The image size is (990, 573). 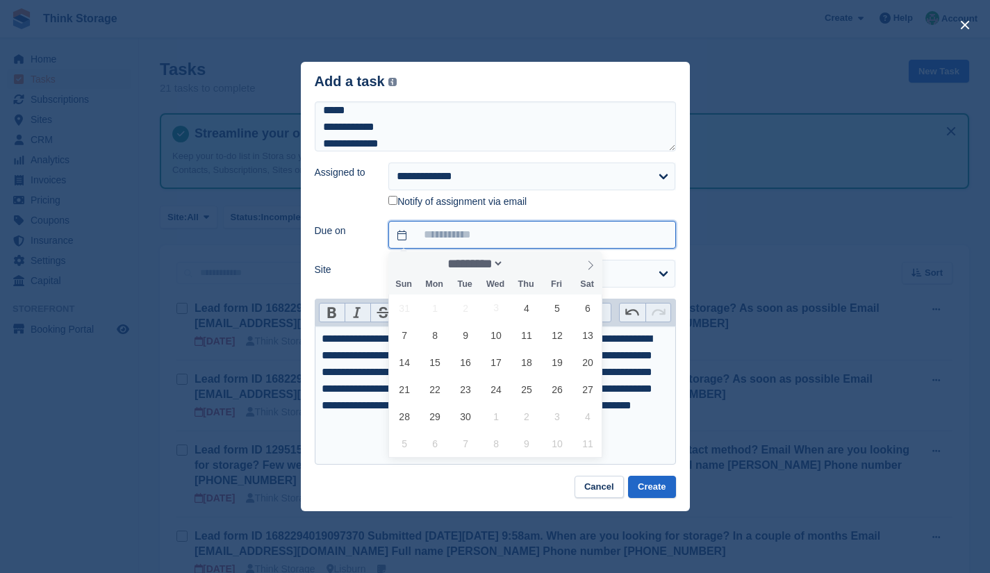 What do you see at coordinates (495, 284) in the screenshot?
I see `span: Wed` at bounding box center [495, 284].